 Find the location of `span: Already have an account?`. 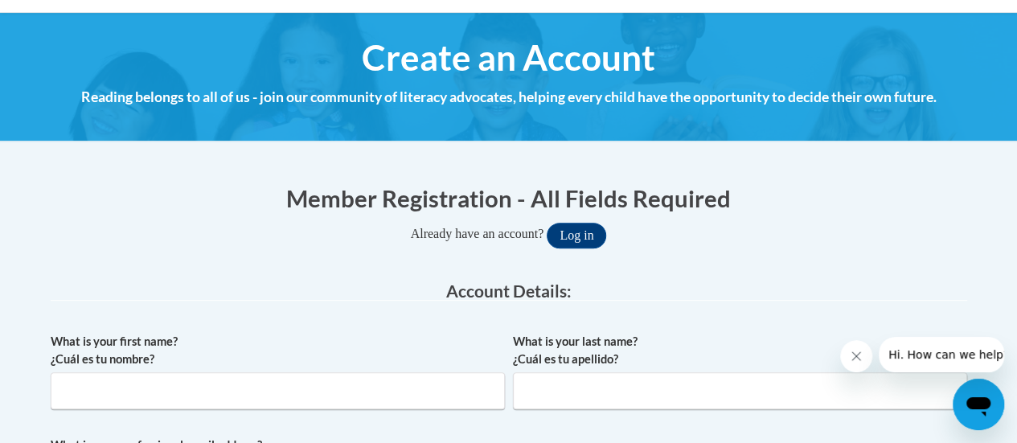

span: Already have an account? is located at coordinates (477, 233).